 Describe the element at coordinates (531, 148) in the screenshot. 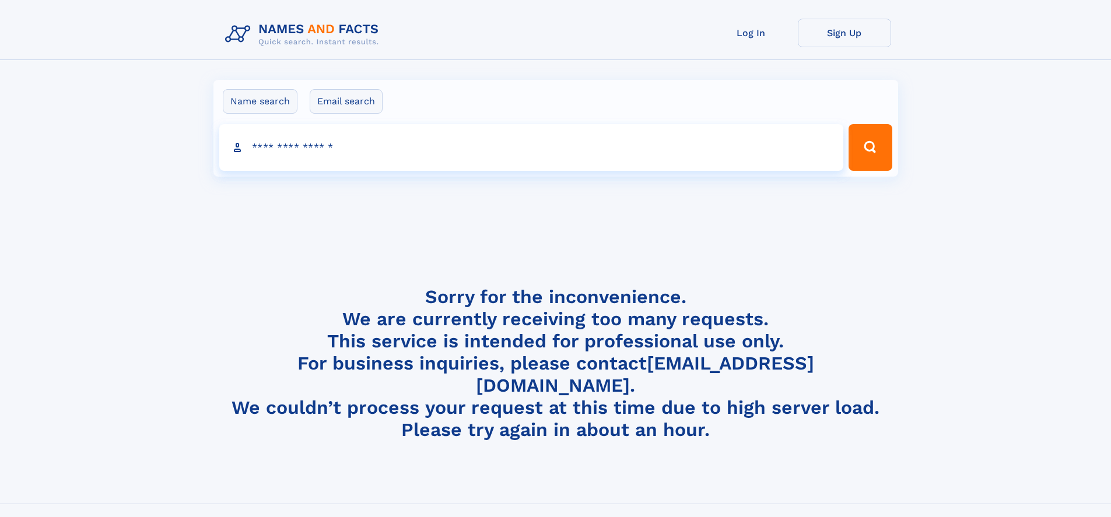

I see `input: search input` at that location.